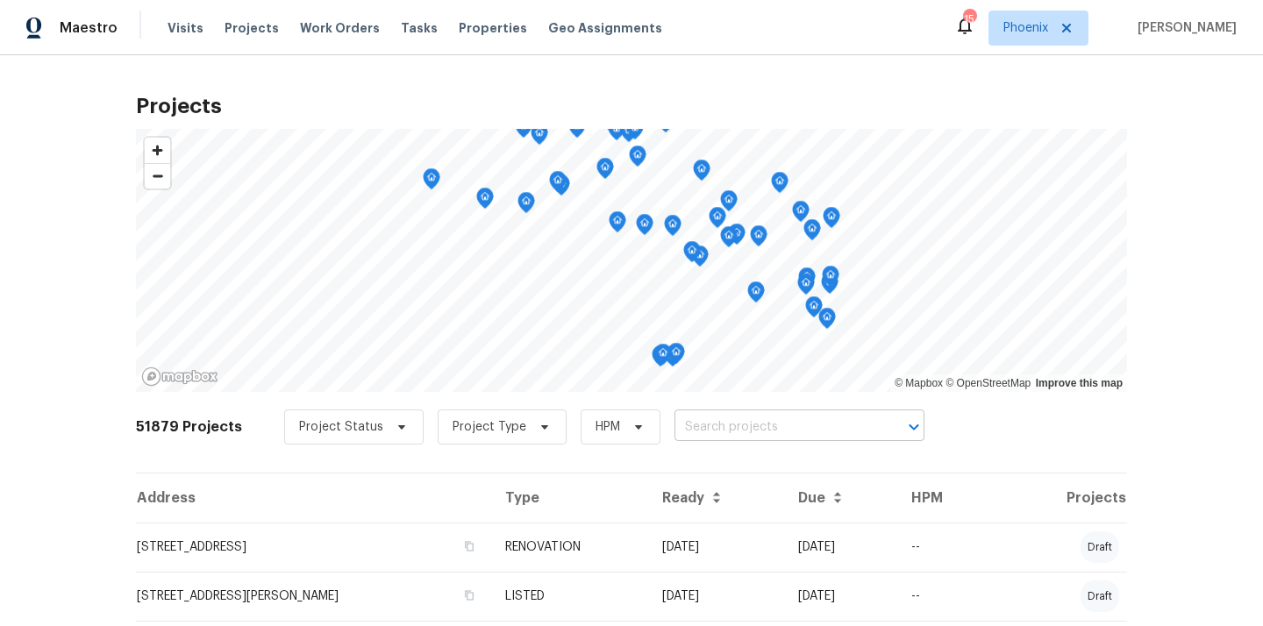  What do you see at coordinates (569, 547) in the screenshot?
I see `td: RENOVATION` at bounding box center [569, 547].